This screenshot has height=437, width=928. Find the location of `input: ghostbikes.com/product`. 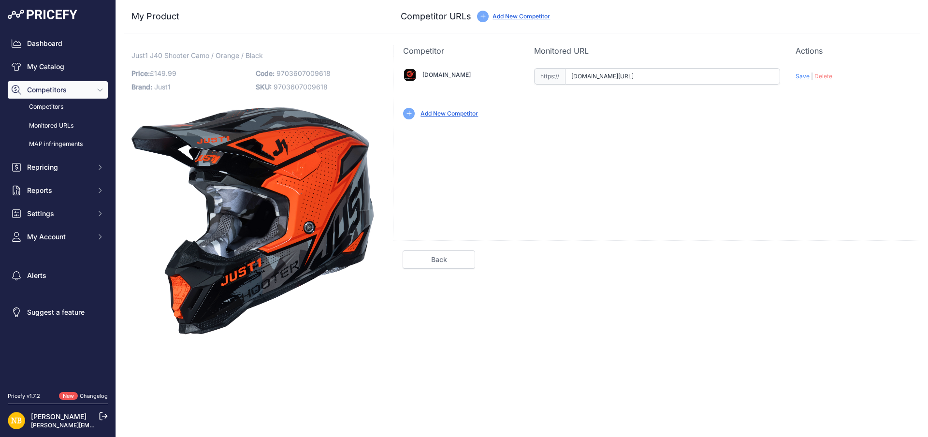

input: ghostbikes.com/product is located at coordinates (672, 76).